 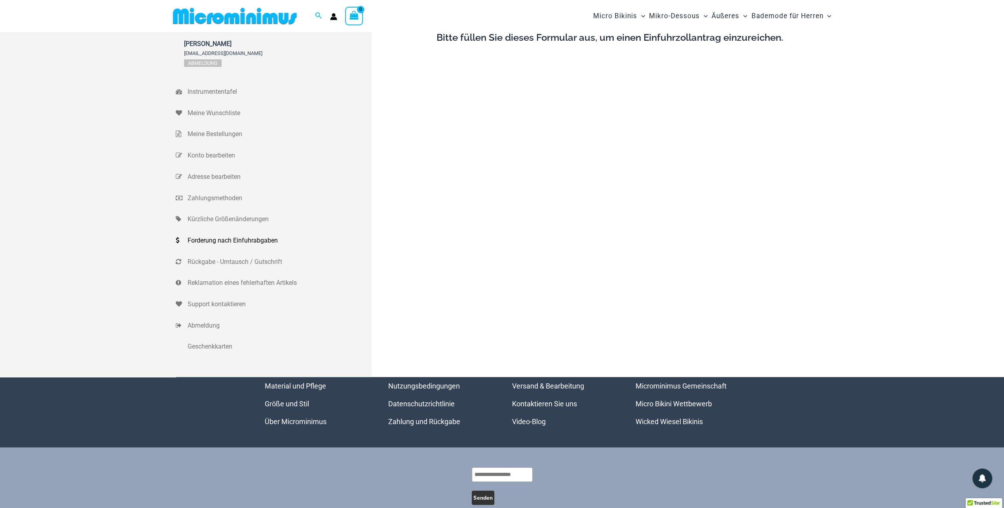 I want to click on a: Meine Bestellungen, so click(x=273, y=134).